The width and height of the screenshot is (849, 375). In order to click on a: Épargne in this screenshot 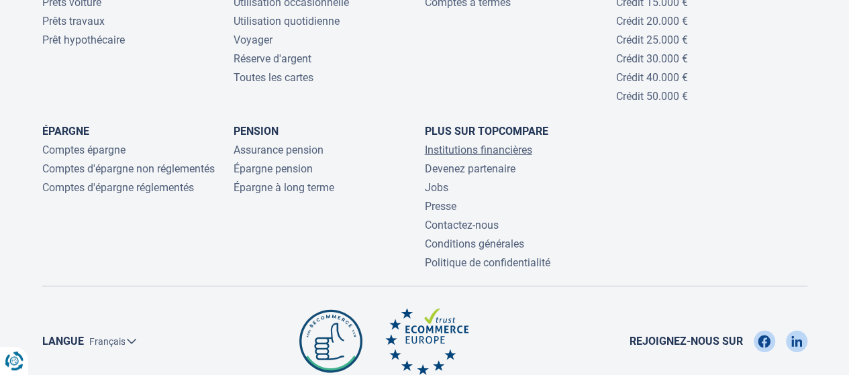, I will do `click(66, 131)`.